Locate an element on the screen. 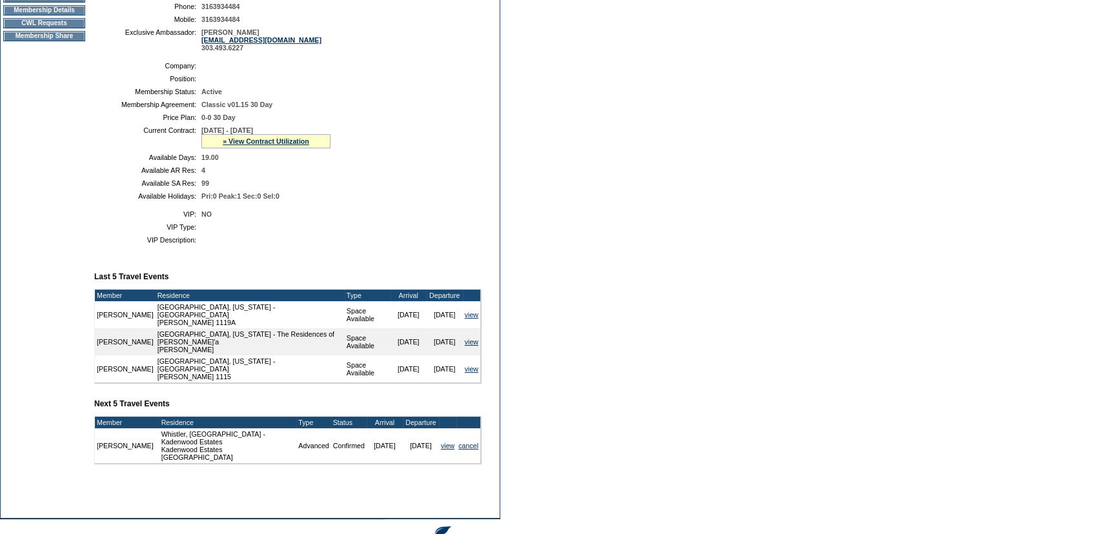  td: Phone: is located at coordinates (148, 6).